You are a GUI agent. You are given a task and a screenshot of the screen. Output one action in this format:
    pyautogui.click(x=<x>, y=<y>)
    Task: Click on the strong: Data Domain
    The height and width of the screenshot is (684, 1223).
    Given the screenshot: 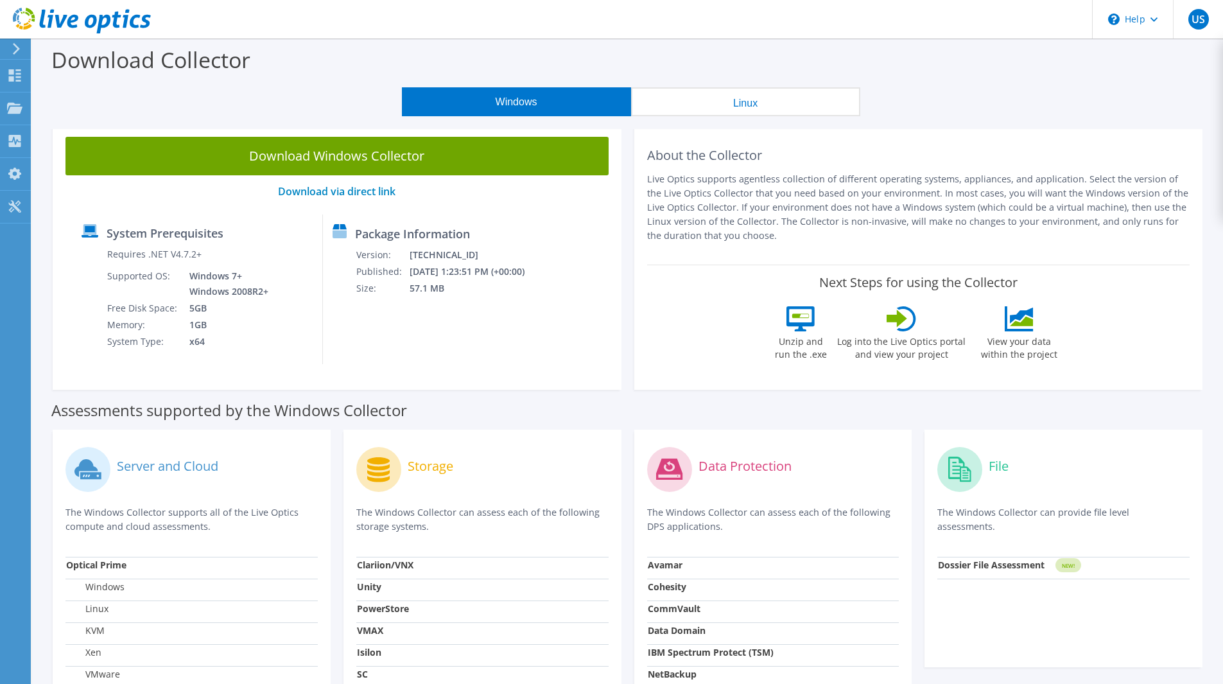 What is the action you would take?
    pyautogui.click(x=677, y=630)
    